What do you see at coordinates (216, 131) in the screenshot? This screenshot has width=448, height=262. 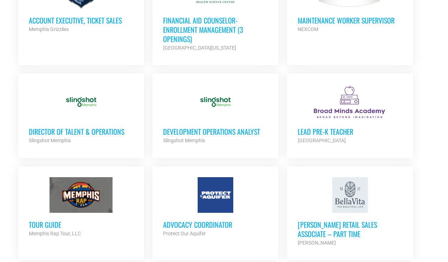 I see `h3: Development Operations Analyst` at bounding box center [216, 131].